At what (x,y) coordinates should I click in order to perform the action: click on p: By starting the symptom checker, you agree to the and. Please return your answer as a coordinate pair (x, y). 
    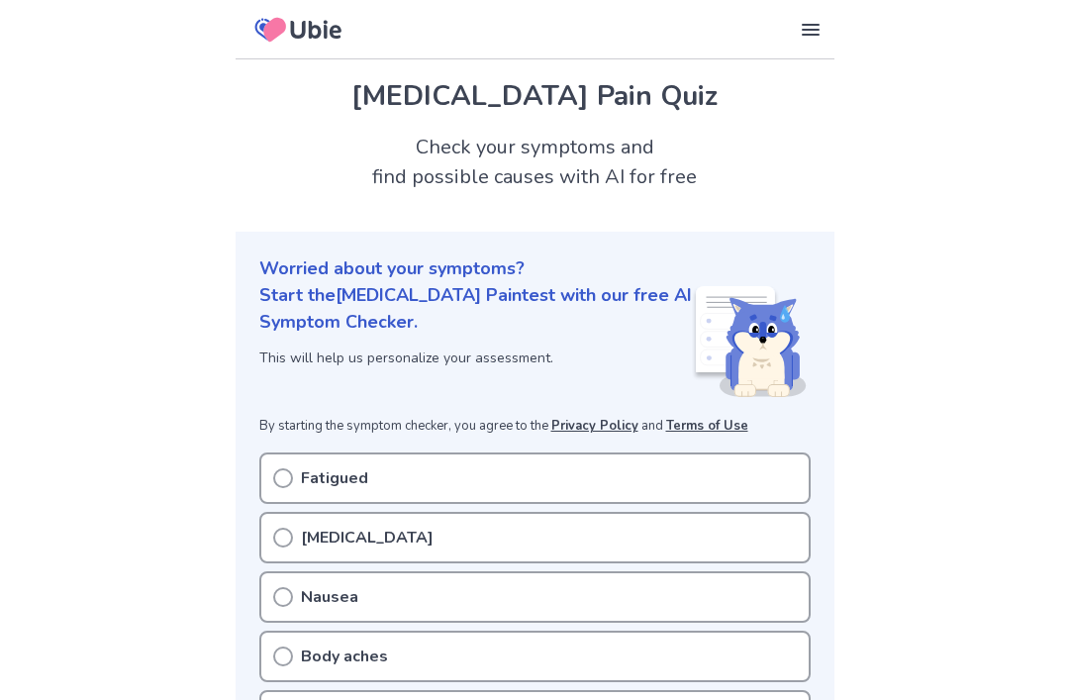
    Looking at the image, I should click on (535, 427).